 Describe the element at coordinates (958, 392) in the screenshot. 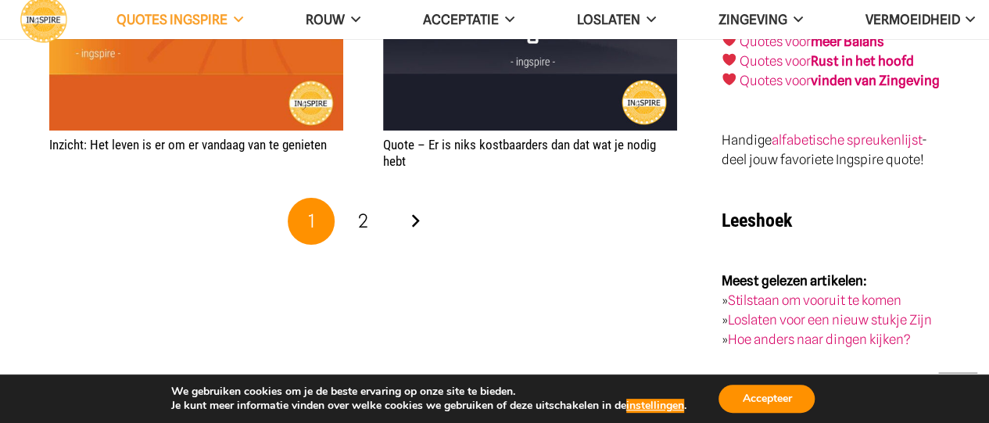

I see `a: Terug naar top` at that location.